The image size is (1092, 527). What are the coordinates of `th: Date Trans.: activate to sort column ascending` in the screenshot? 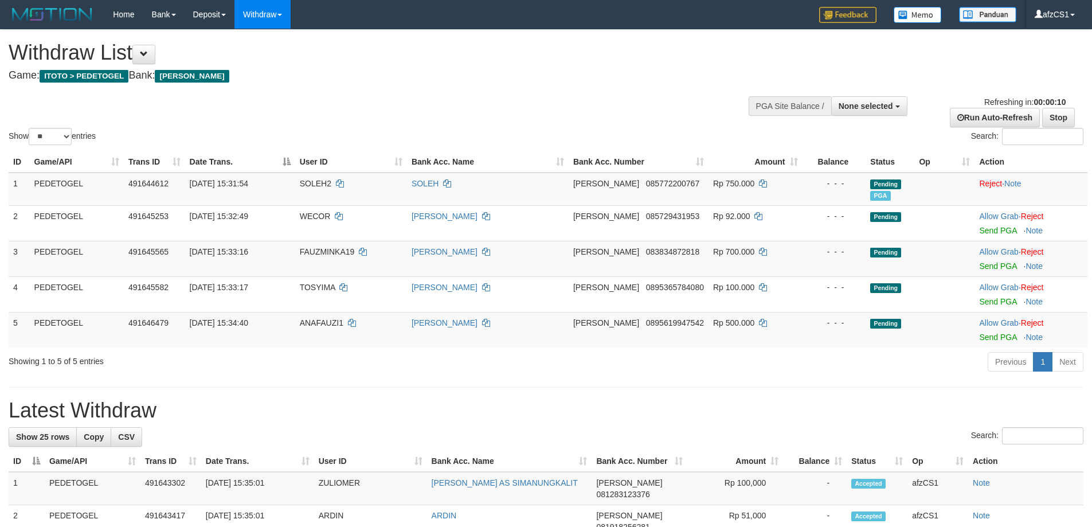 It's located at (257, 461).